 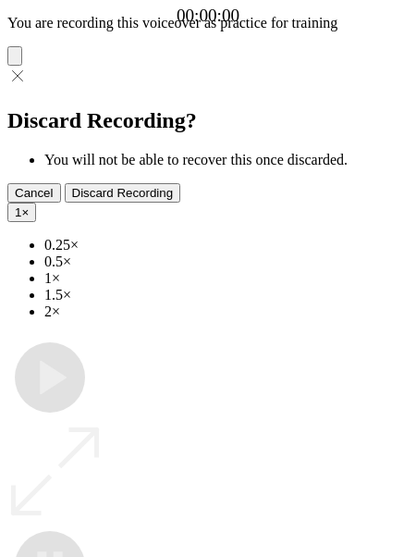 I want to click on li: You will not be able to recover this once discarded., so click(x=227, y=160).